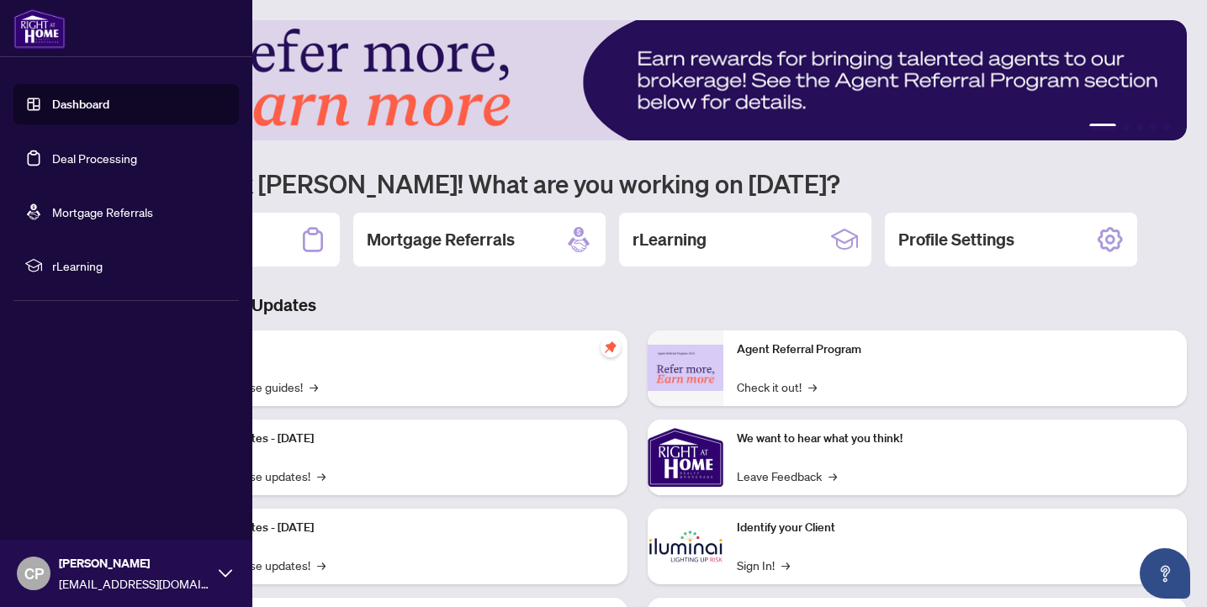 The width and height of the screenshot is (1207, 607). Describe the element at coordinates (786, 476) in the screenshot. I see `a: Leave Feedback→` at that location.